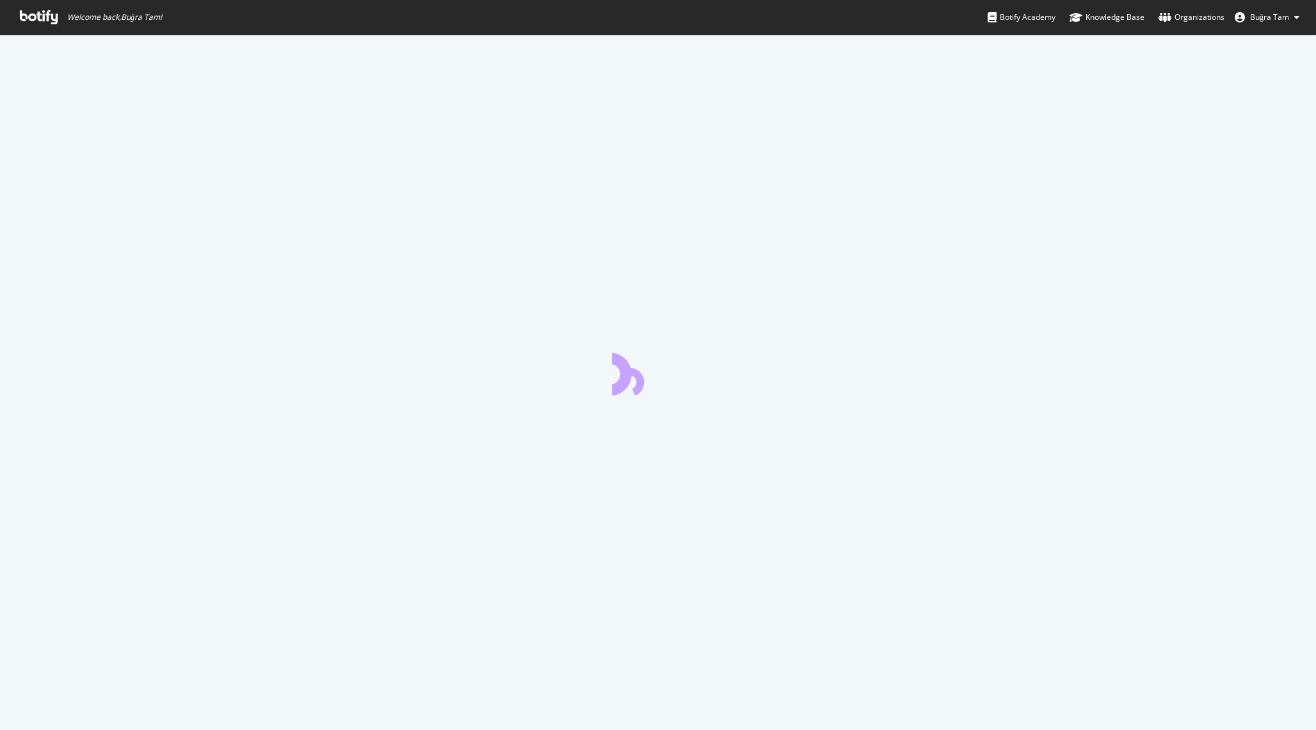 The image size is (1316, 730). What do you see at coordinates (658, 372) in the screenshot?
I see `div: animation` at bounding box center [658, 372].